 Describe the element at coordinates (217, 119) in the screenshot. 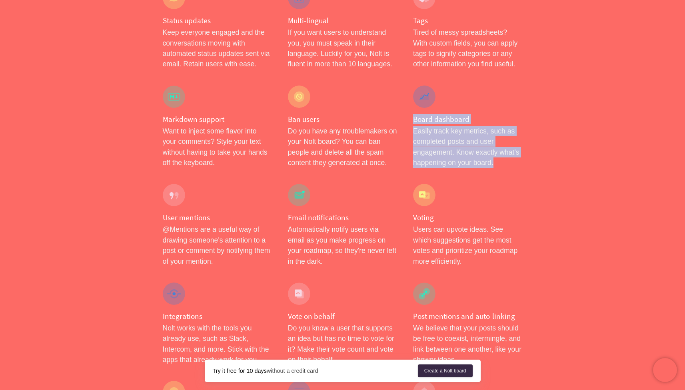

I see `h4: Markdown support` at that location.